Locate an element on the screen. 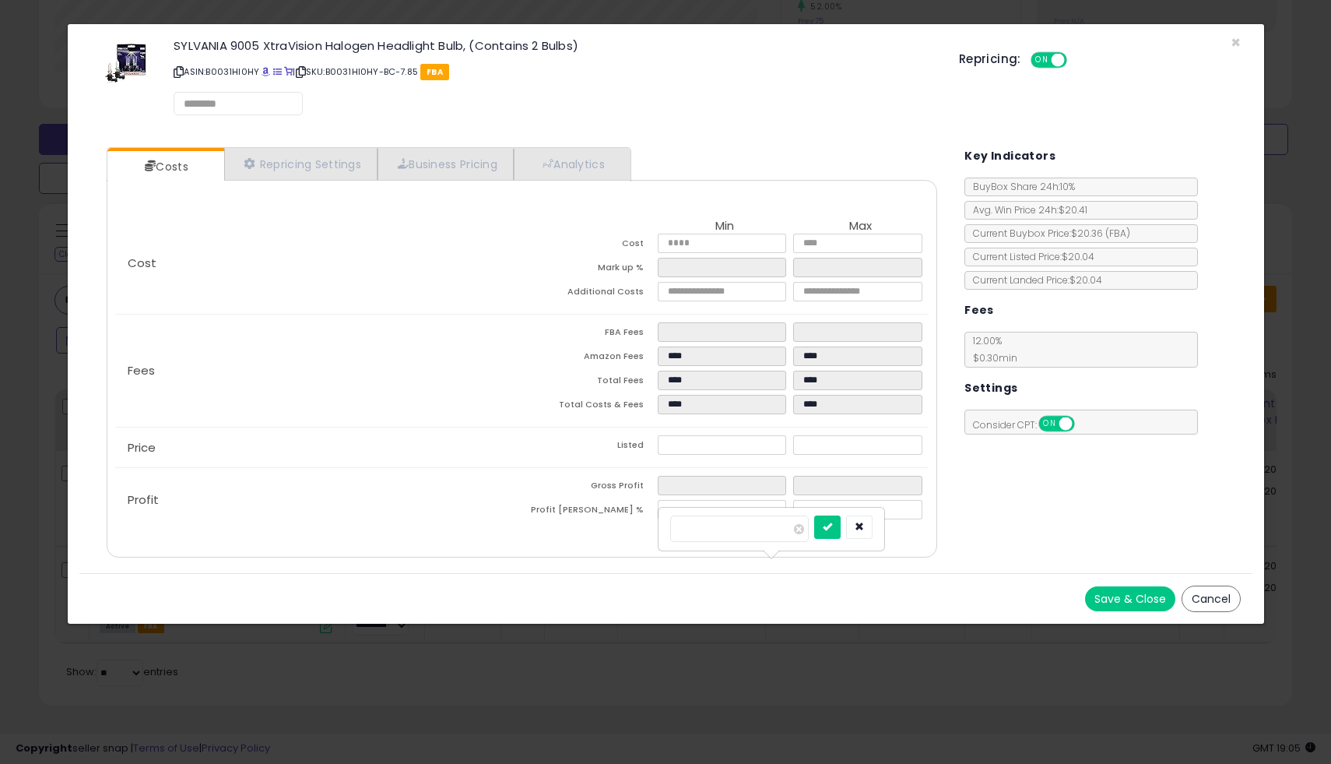 The image size is (1331, 764). button: Save & Close is located at coordinates (1130, 599).